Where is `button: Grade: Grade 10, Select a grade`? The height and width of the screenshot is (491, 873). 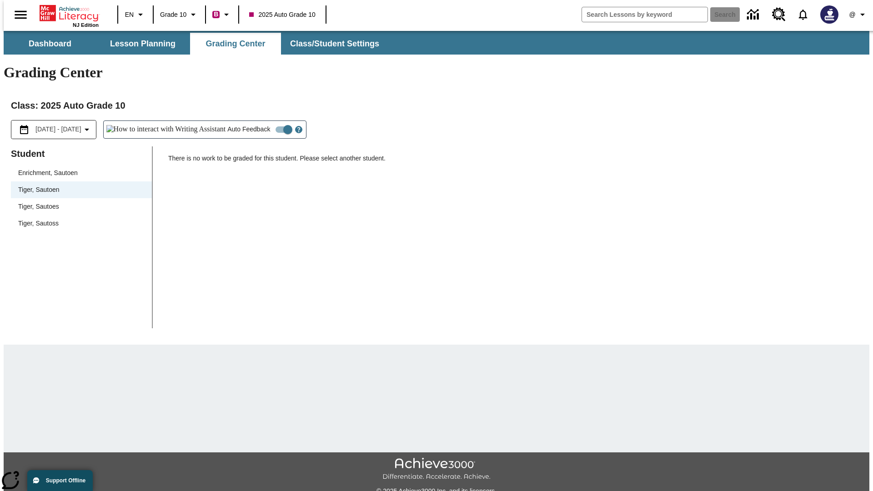
button: Grade: Grade 10, Select a grade is located at coordinates (179, 15).